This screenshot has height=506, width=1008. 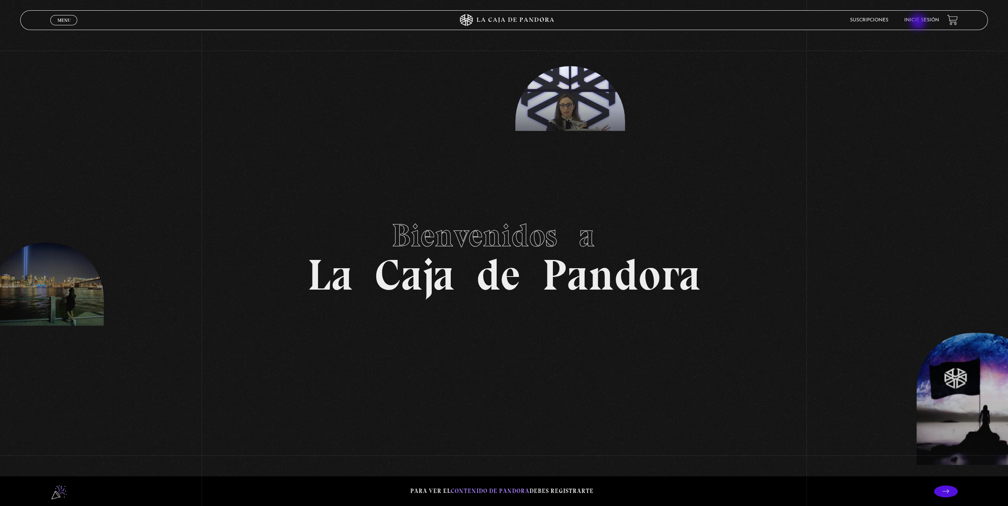 What do you see at coordinates (64, 20) in the screenshot?
I see `span: Menu` at bounding box center [64, 20].